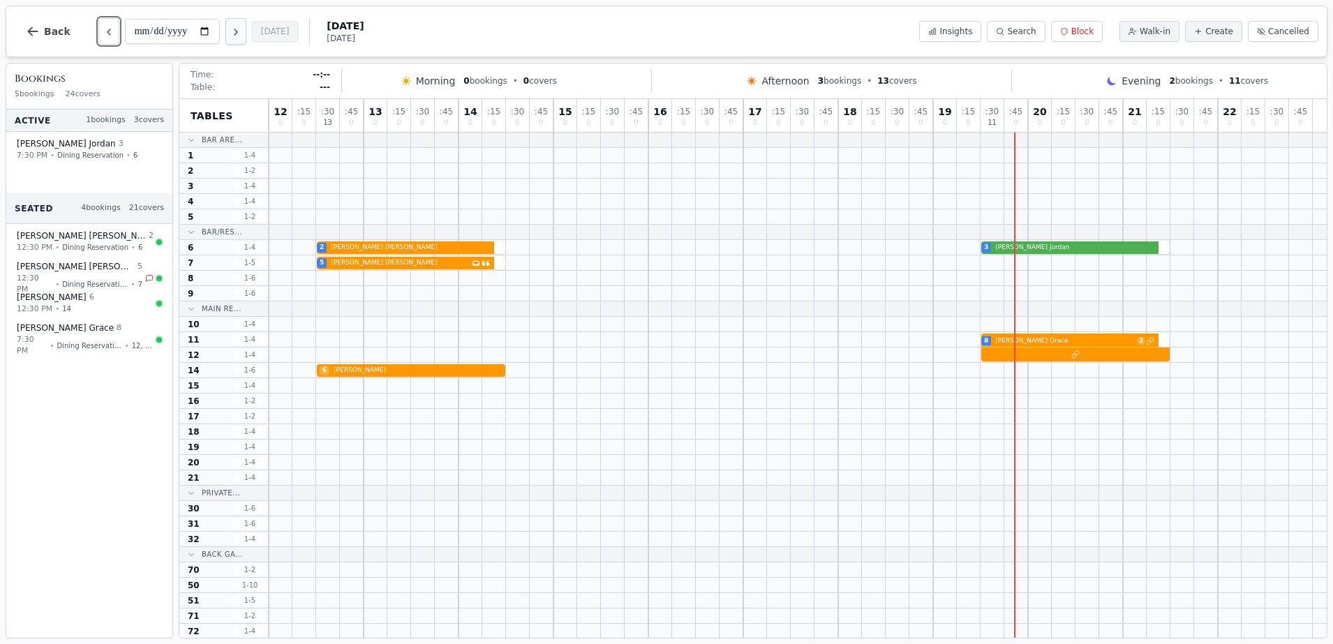  Describe the element at coordinates (33, 208) in the screenshot. I see `span: Seated` at that location.